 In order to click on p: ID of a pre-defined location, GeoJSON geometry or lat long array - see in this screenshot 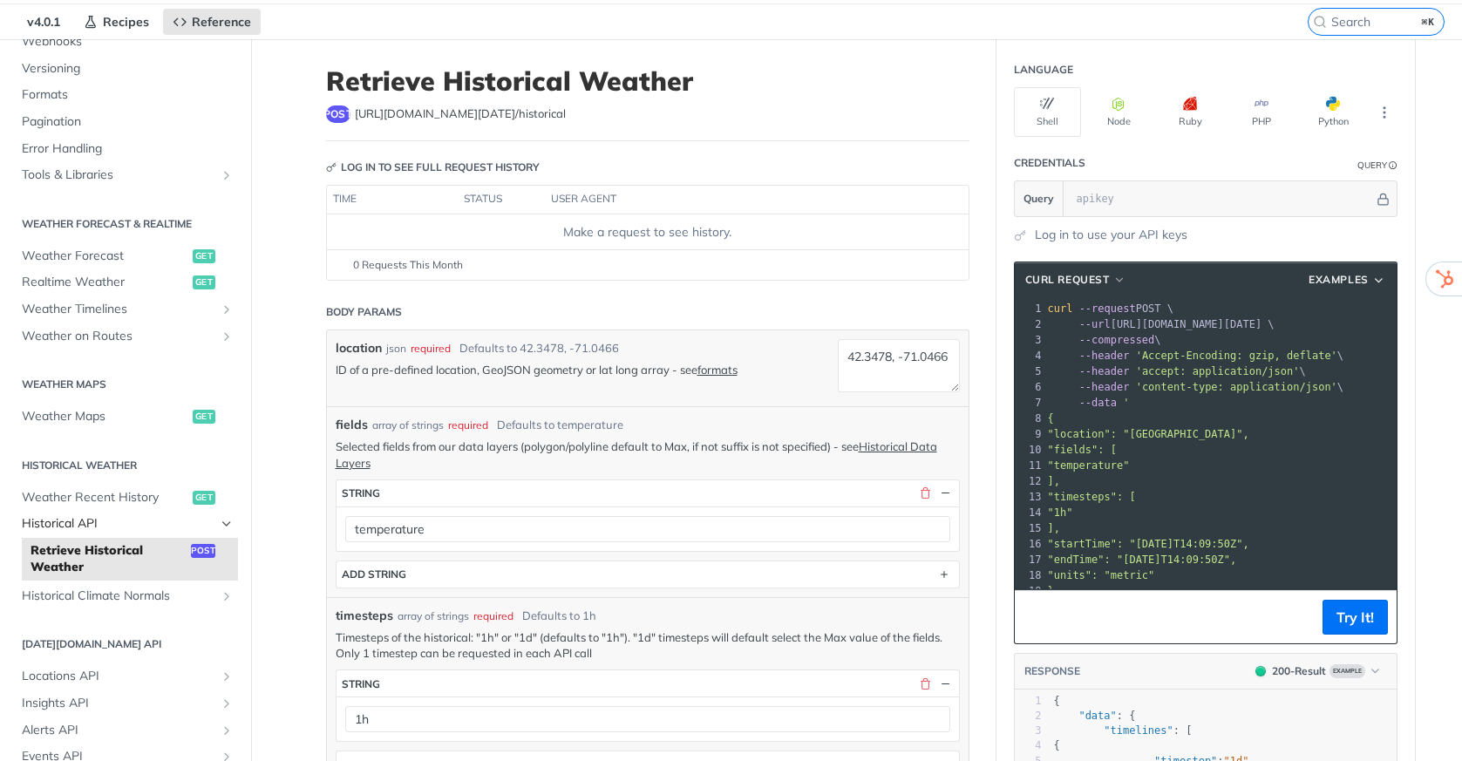, I will do `click(583, 370)`.